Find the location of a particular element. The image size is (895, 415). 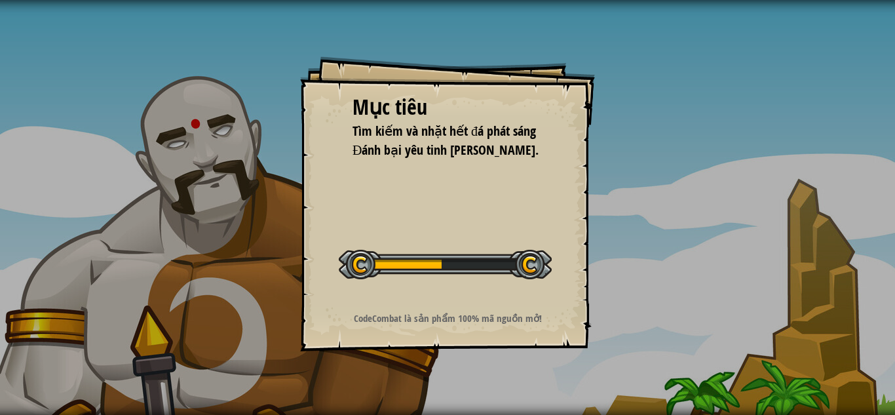

strong: CodeCombat là sản phẩm 100% mã nguồn mở! is located at coordinates (447, 318).